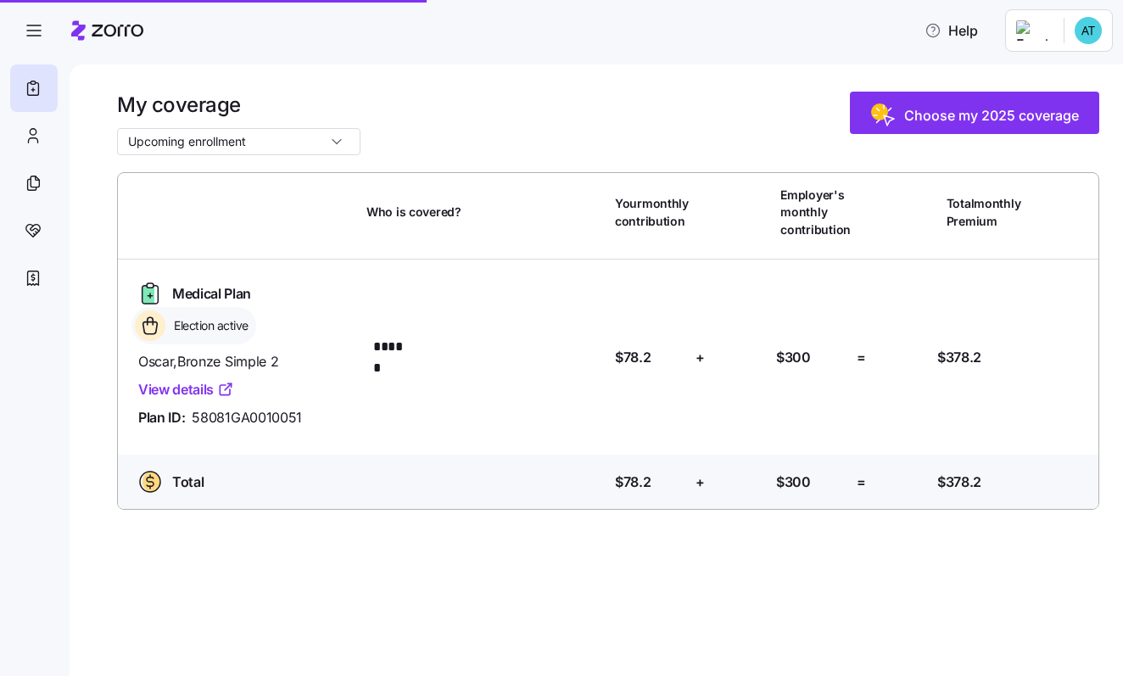  Describe the element at coordinates (815, 212) in the screenshot. I see `span: Employer's monthly contribution` at that location.